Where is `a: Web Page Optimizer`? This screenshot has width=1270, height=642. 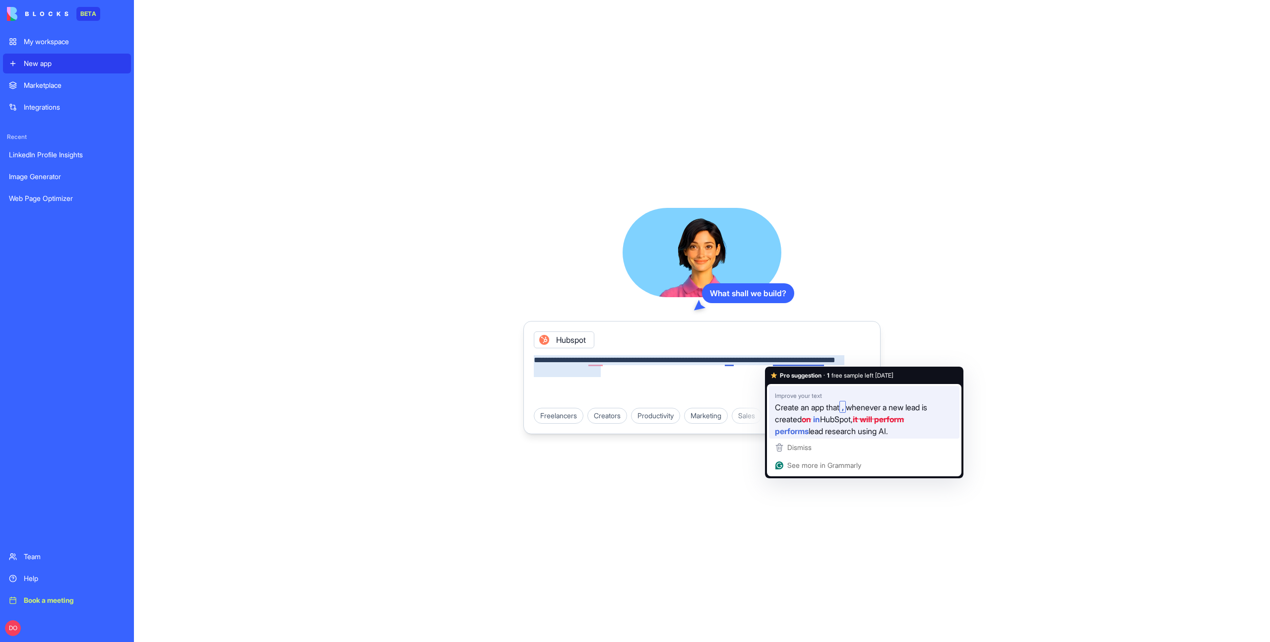 a: Web Page Optimizer is located at coordinates (67, 198).